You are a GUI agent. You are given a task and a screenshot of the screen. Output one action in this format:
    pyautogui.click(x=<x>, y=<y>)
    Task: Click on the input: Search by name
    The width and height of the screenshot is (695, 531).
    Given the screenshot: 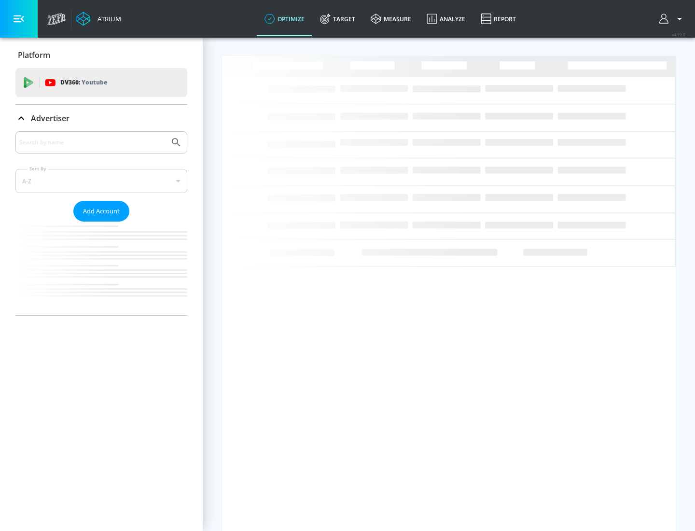 What is the action you would take?
    pyautogui.click(x=92, y=142)
    